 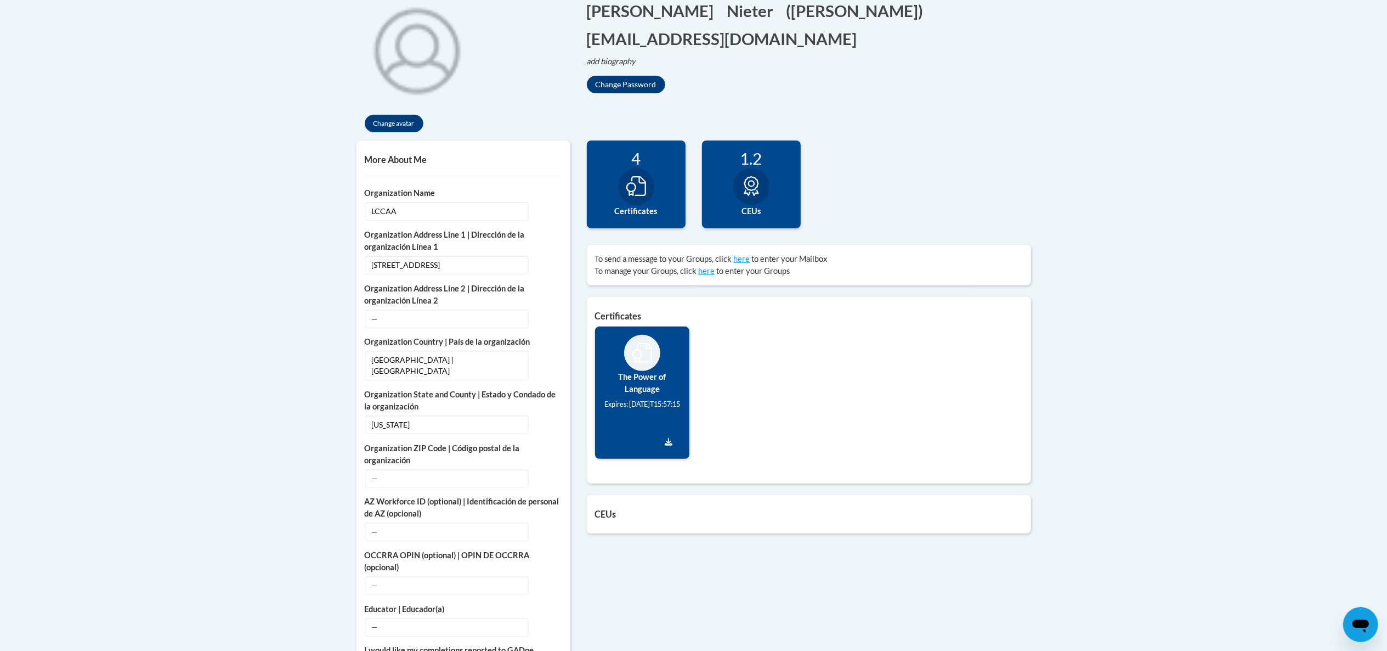 What do you see at coordinates (754, 270) in the screenshot?
I see `span: to enter your Groups` at bounding box center [754, 270].